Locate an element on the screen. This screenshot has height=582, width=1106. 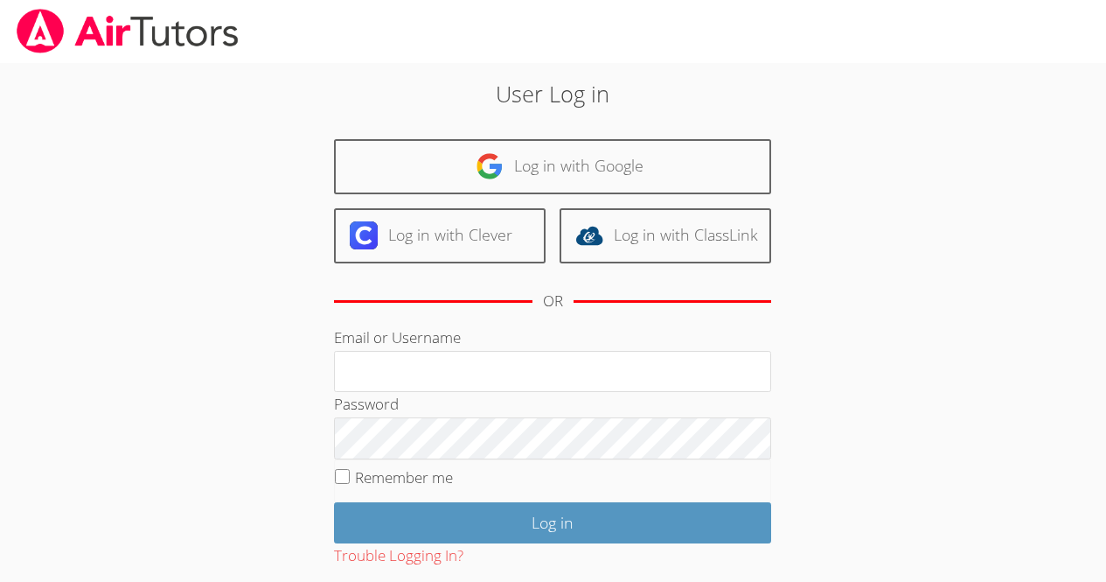
img: classlink-logo-d6bb404cc1216ec64c9a2012d9dc4662098be43eaf13dc465df04b49fa7ab582.svg is located at coordinates (590, 235).